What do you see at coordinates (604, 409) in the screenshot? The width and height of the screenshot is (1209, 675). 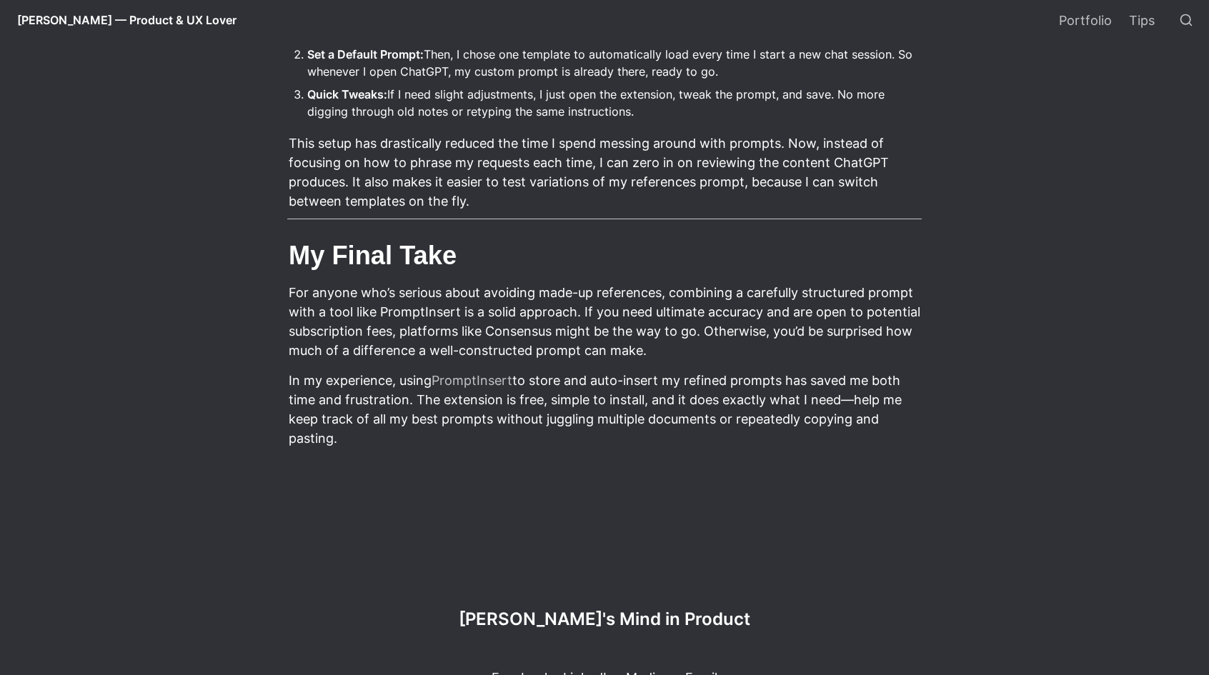 I see `p: In my experience, using to store and auto-insert my refined prompts has saved me both time and fr...` at bounding box center [604, 409].